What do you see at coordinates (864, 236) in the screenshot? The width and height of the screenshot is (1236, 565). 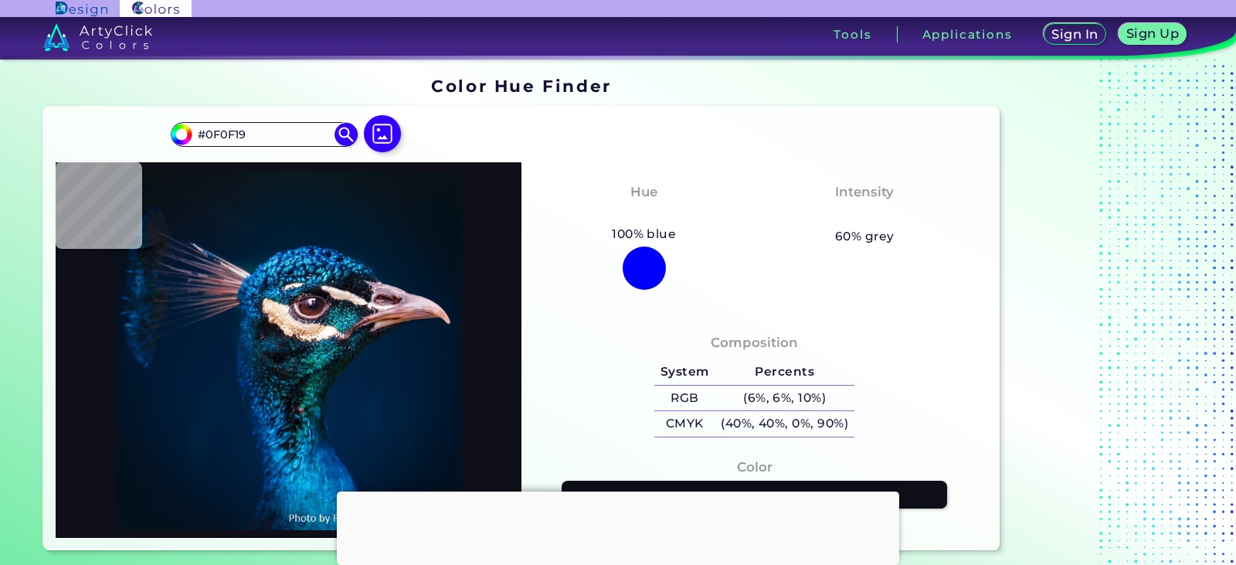 I see `h5: 60% grey` at bounding box center [864, 236].